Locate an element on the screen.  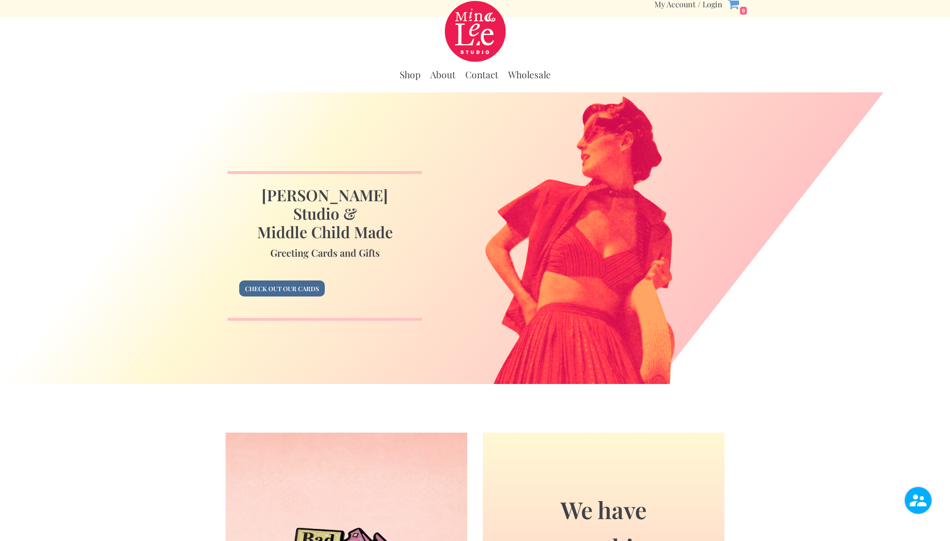
a: Shop is located at coordinates (410, 74).